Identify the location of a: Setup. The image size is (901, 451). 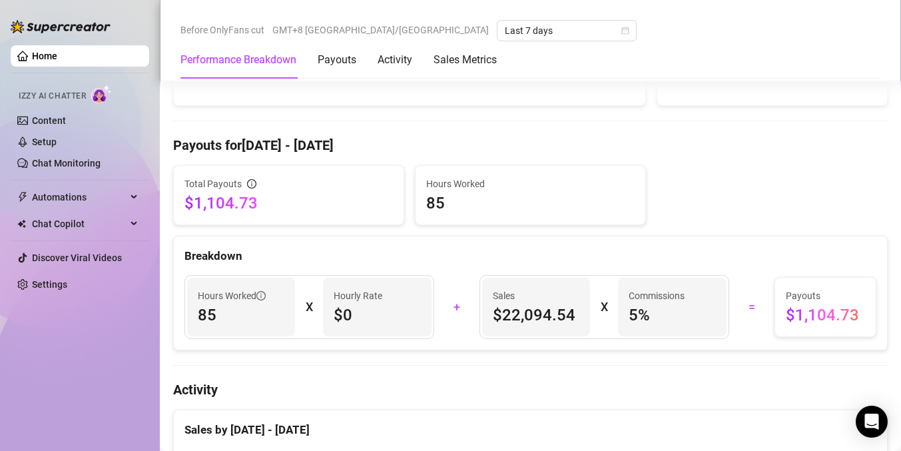
(44, 142).